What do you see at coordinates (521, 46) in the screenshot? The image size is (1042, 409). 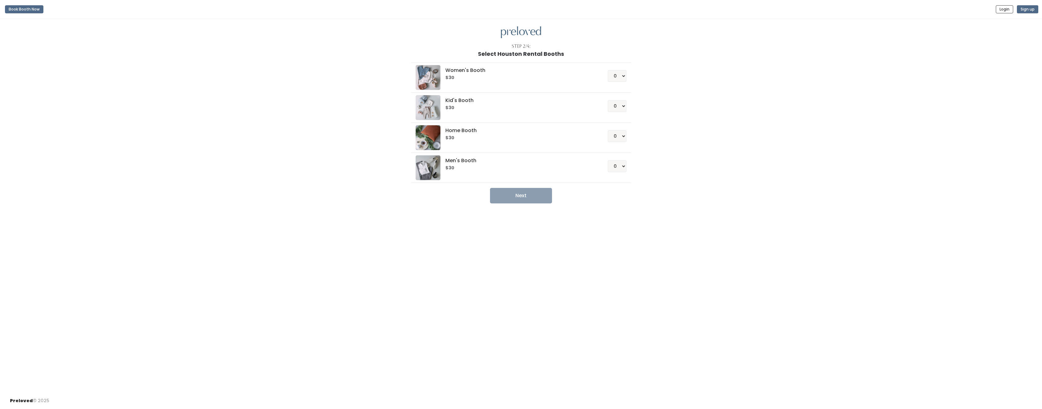 I see `div: Step 2/4:` at bounding box center [521, 46].